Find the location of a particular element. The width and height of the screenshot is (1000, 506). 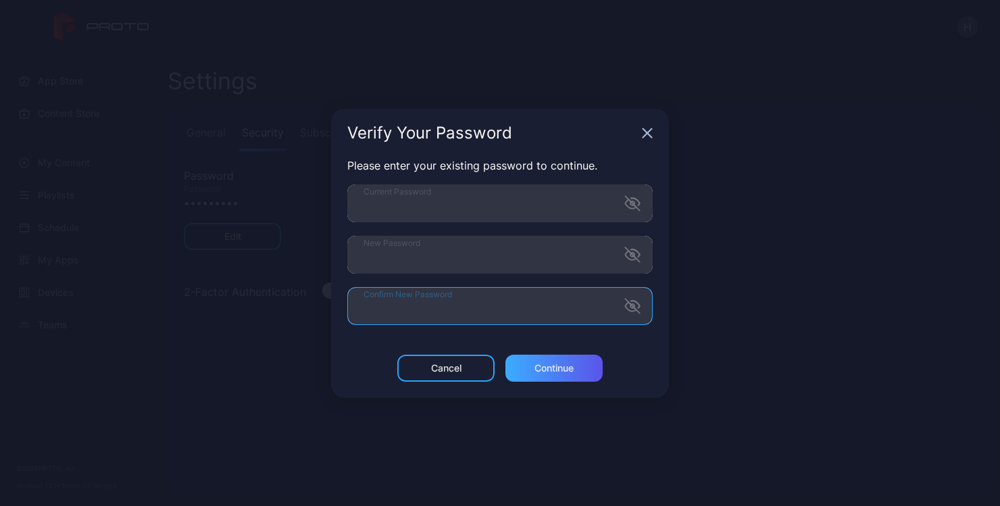

button: Continue is located at coordinates (554, 368).